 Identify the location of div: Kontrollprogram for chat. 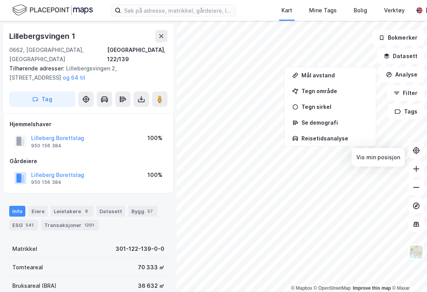
(408, 273).